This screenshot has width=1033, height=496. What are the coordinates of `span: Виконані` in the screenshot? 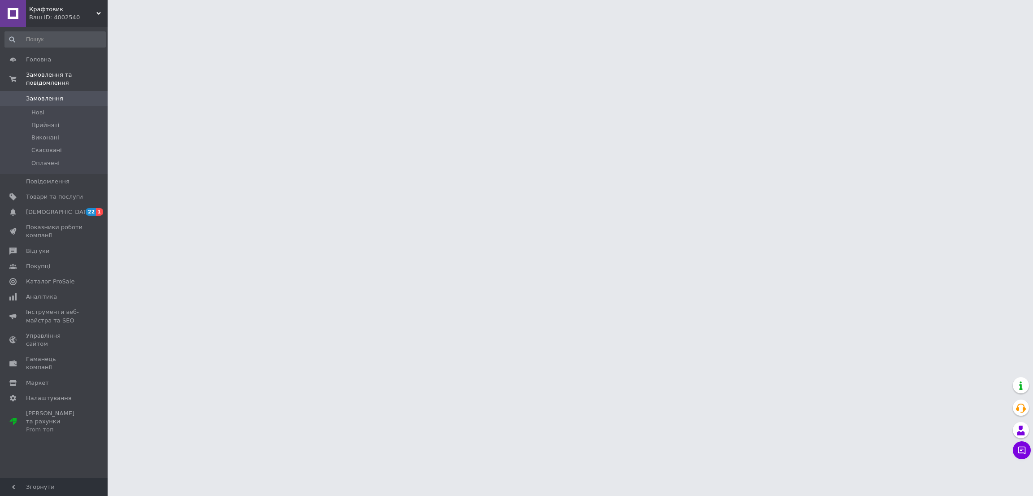 It's located at (45, 138).